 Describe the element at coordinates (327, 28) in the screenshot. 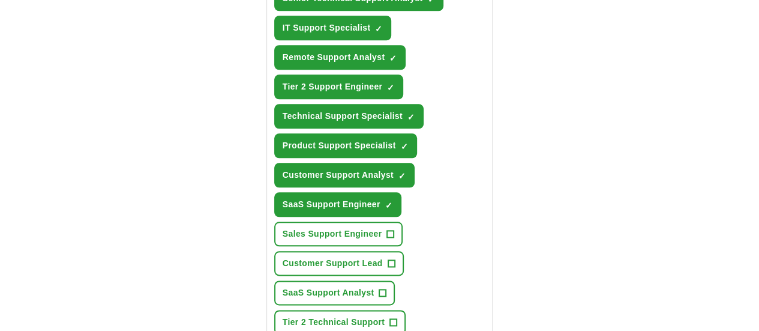

I see `span: IT Support Specialist` at that location.